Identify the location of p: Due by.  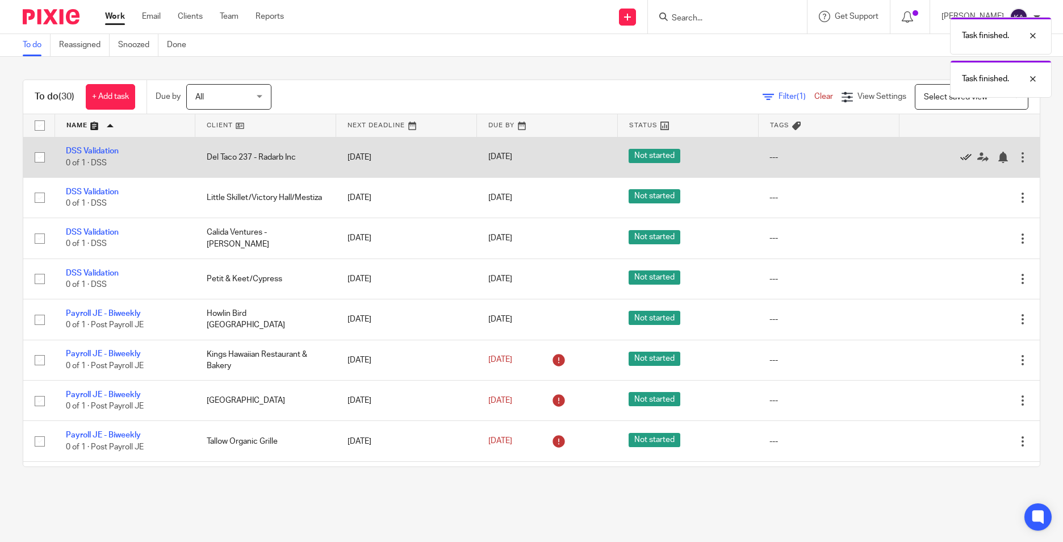
(168, 97).